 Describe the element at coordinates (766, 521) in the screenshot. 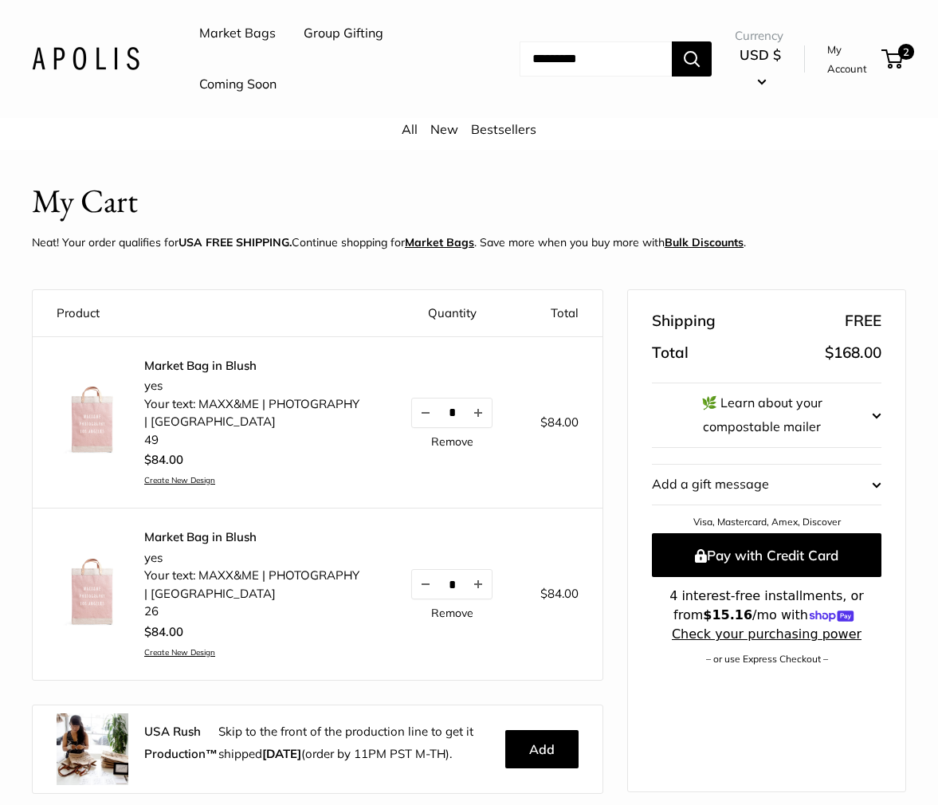

I see `a: Visa, Mastercard, Amex, Discover` at that location.